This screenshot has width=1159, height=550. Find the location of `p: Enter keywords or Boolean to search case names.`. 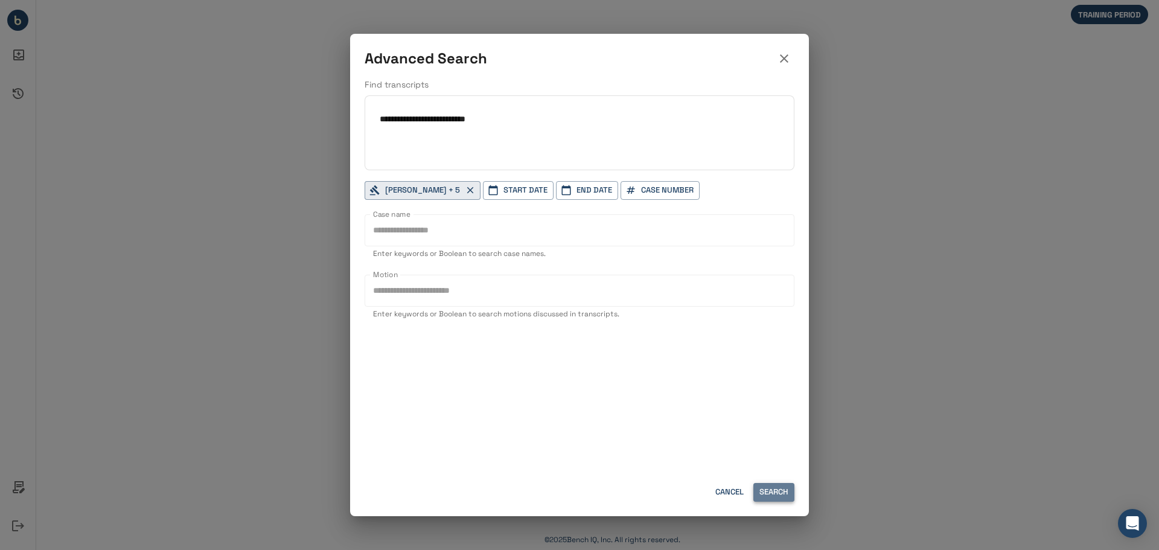

p: Enter keywords or Boolean to search case names. is located at coordinates (579, 254).